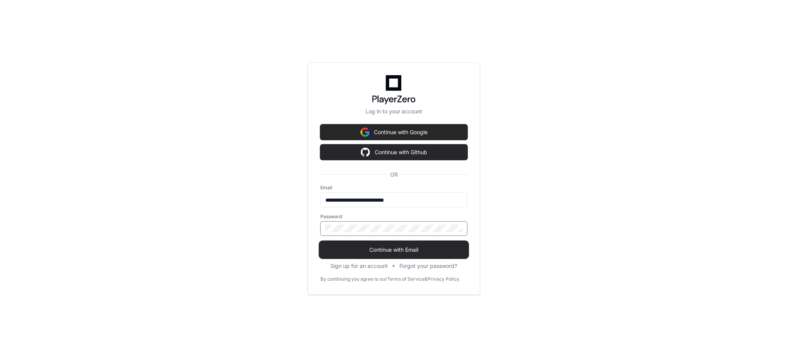 The width and height of the screenshot is (788, 357). What do you see at coordinates (394, 250) in the screenshot?
I see `span: Continue with Email` at bounding box center [394, 250].